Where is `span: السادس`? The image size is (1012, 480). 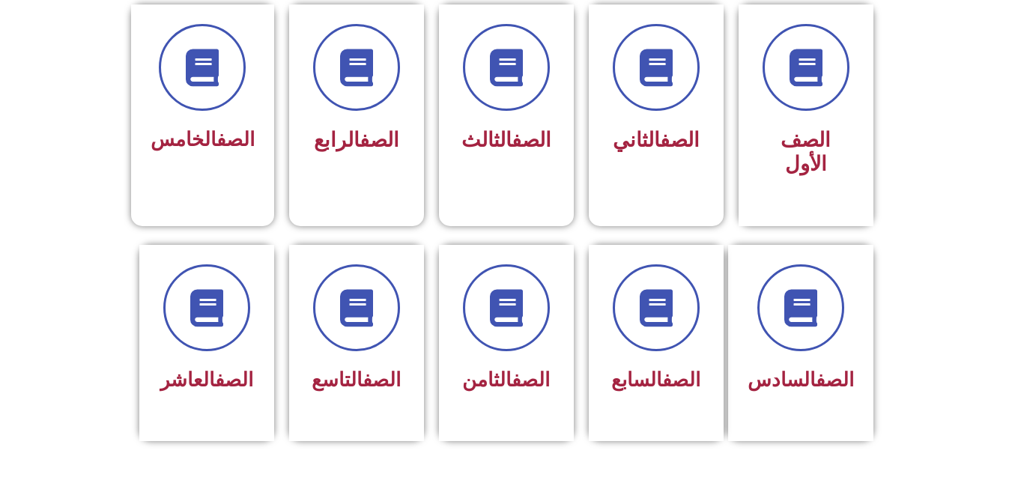 span: السادس is located at coordinates (801, 380).